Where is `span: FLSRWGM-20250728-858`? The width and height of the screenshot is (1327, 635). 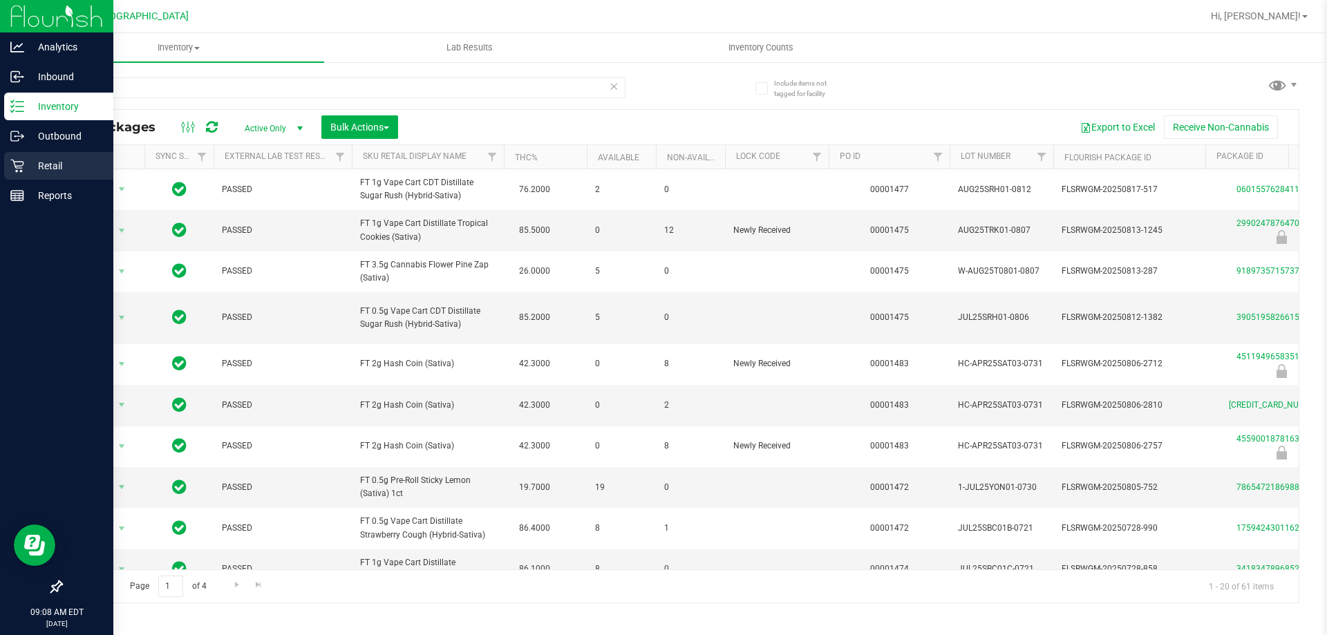 span: FLSRWGM-20250728-858 is located at coordinates (1129, 569).